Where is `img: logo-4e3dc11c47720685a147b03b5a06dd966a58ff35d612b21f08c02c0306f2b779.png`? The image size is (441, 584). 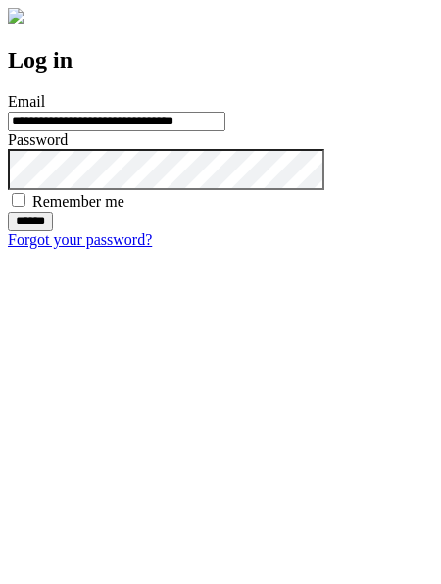 img: logo-4e3dc11c47720685a147b03b5a06dd966a58ff35d612b21f08c02c0306f2b779.png is located at coordinates (16, 16).